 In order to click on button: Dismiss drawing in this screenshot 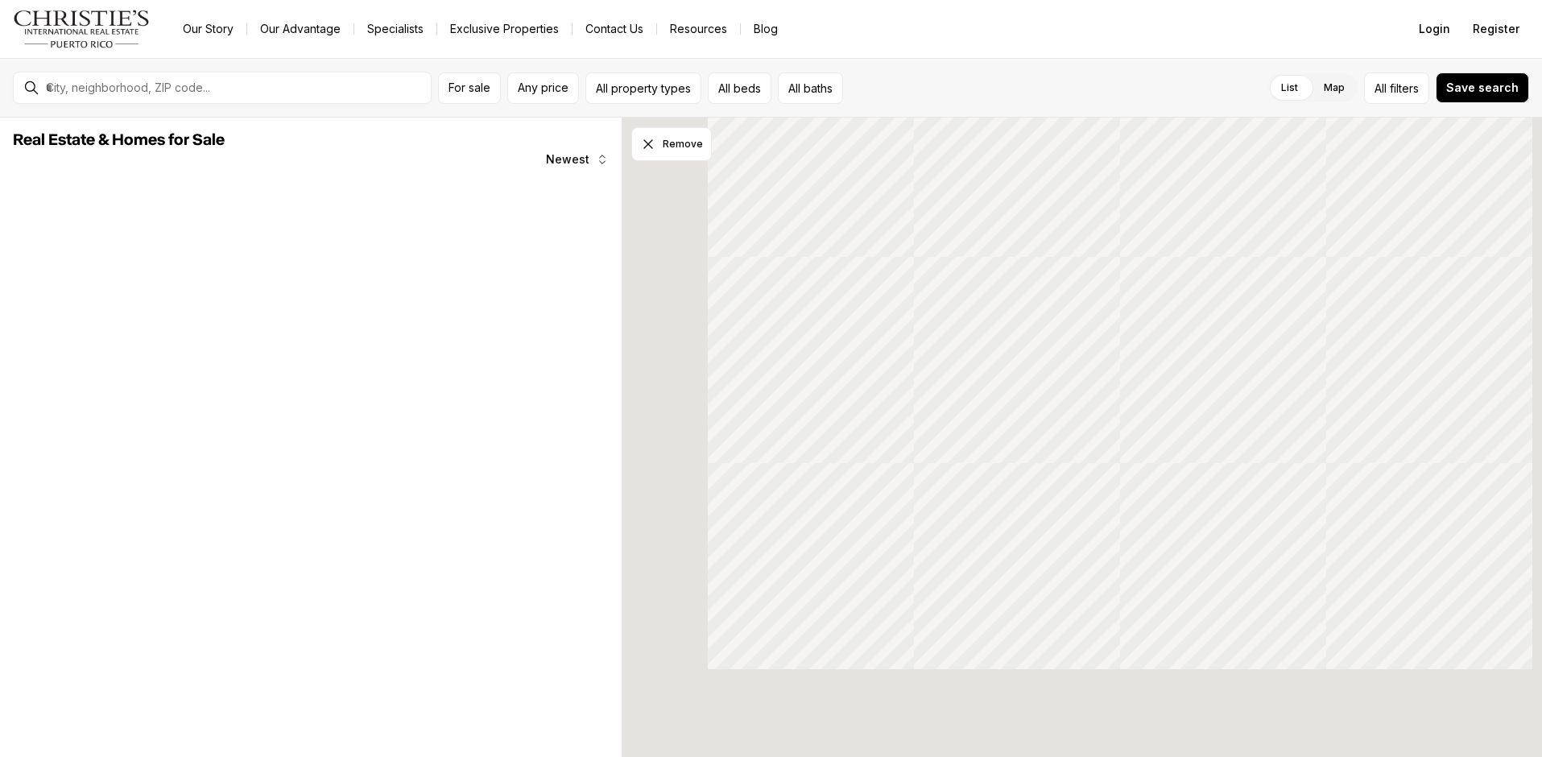, I will do `click(672, 144)`.